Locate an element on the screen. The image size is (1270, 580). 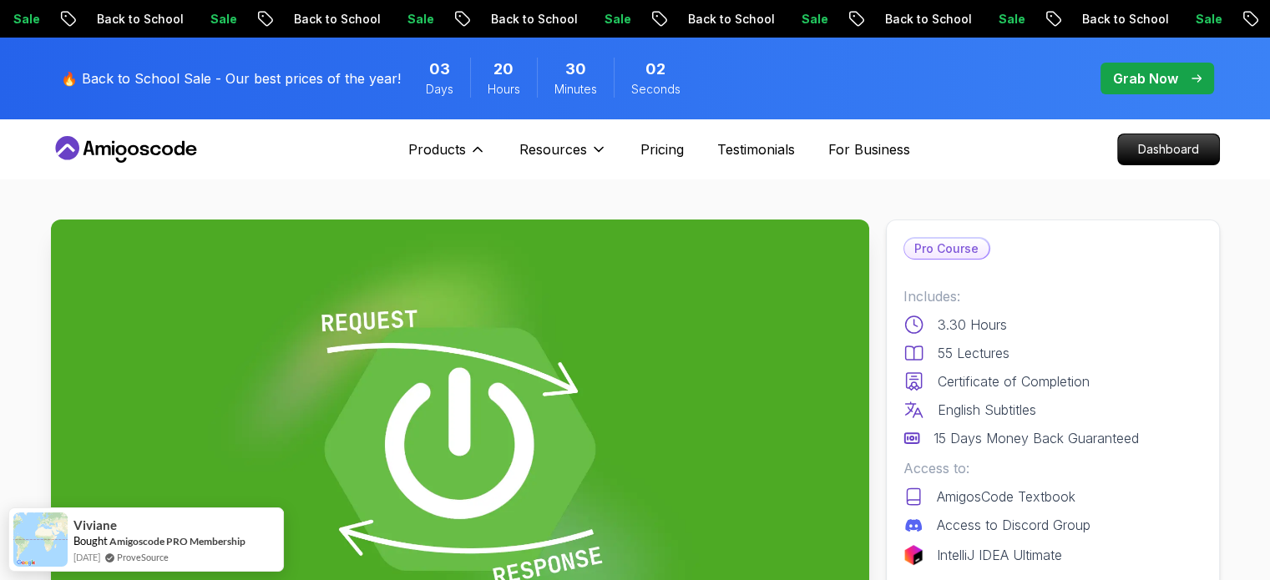
img: provesource social proof notification image is located at coordinates (40, 539).